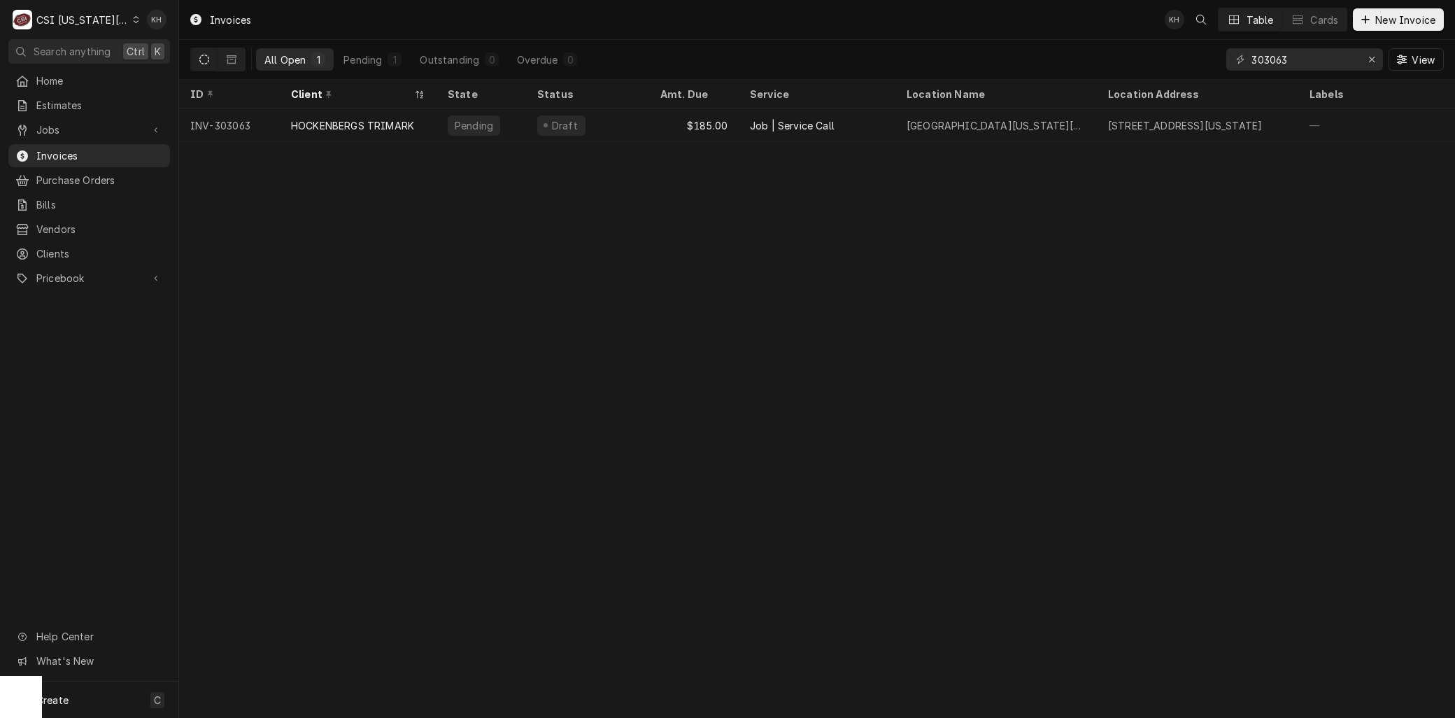 This screenshot has width=1455, height=718. What do you see at coordinates (1197, 94) in the screenshot?
I see `div: Location Address` at bounding box center [1197, 94].